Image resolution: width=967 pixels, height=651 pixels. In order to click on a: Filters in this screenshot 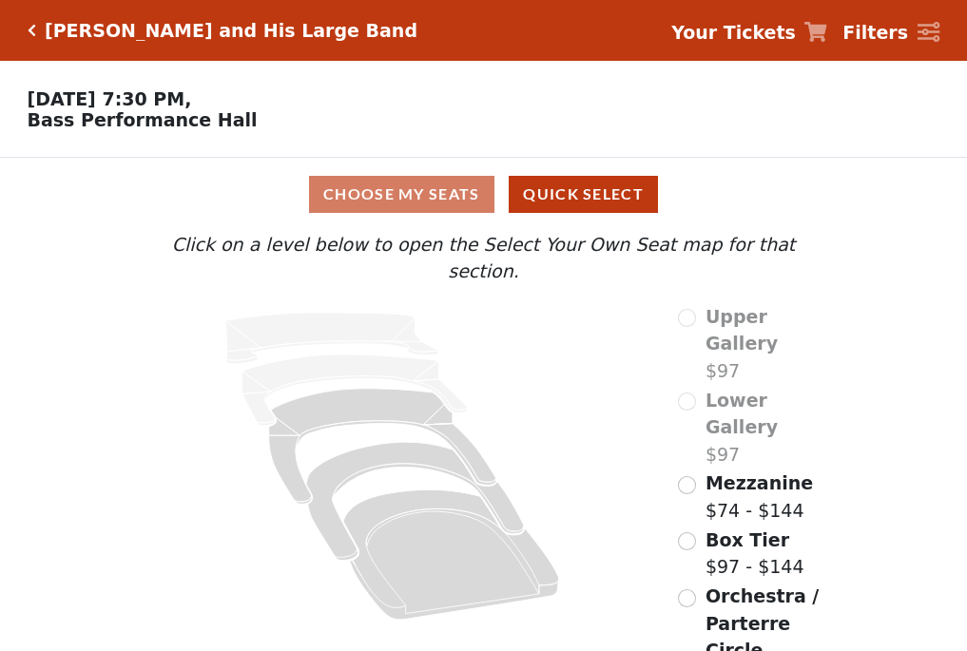, I will do `click(891, 32)`.